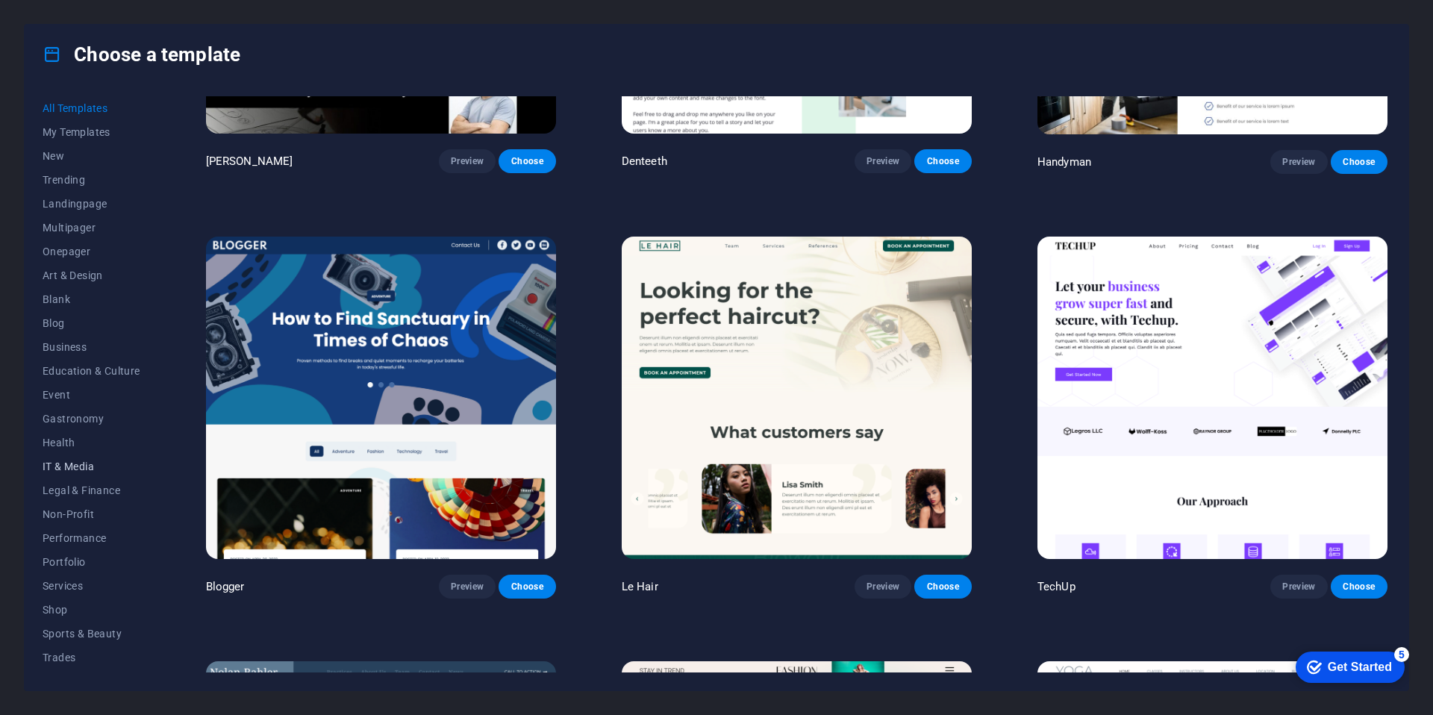  Describe the element at coordinates (91, 156) in the screenshot. I see `button: New` at that location.